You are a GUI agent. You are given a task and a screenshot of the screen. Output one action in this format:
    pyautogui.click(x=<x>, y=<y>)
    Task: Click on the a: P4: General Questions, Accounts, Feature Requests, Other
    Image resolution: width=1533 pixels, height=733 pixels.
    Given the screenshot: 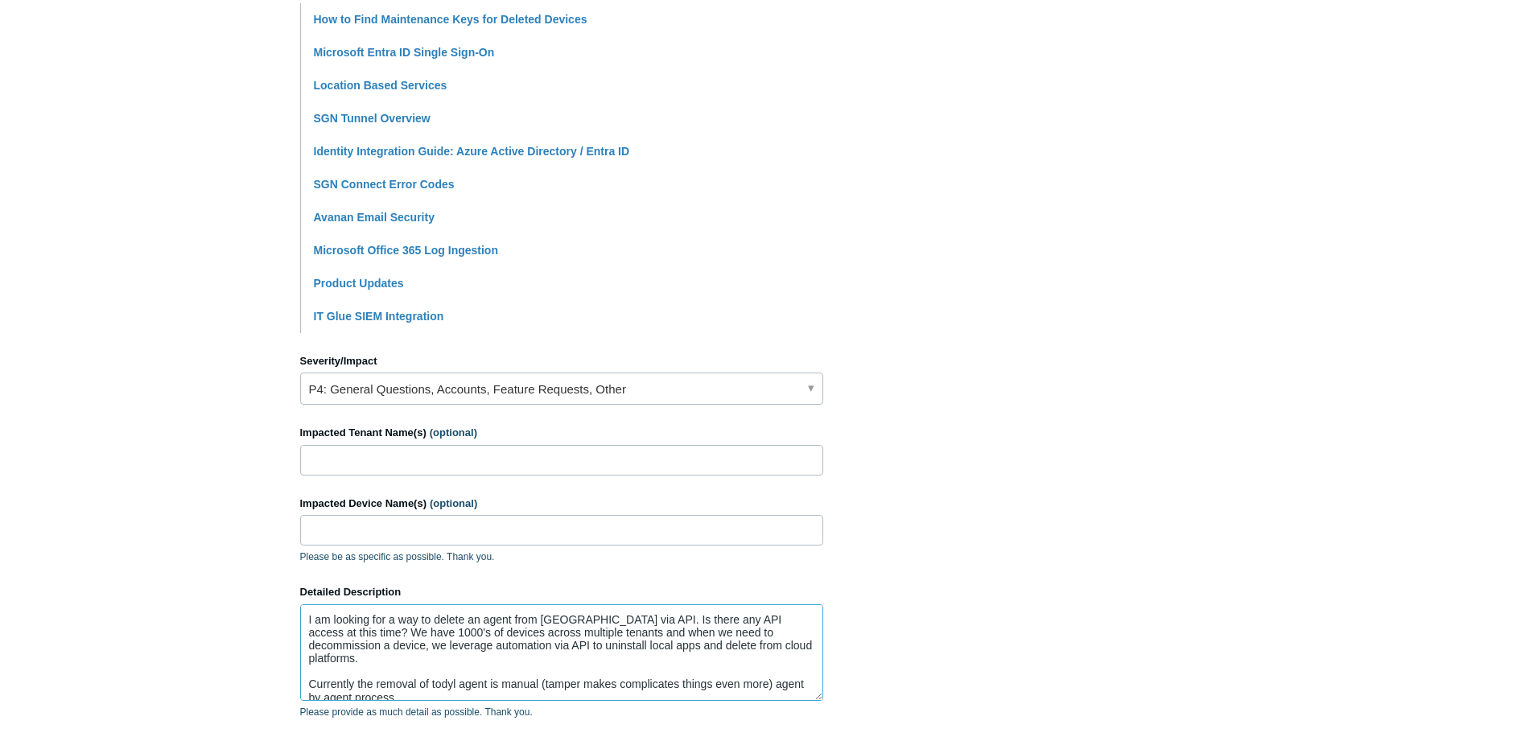 What is the action you would take?
    pyautogui.click(x=562, y=389)
    